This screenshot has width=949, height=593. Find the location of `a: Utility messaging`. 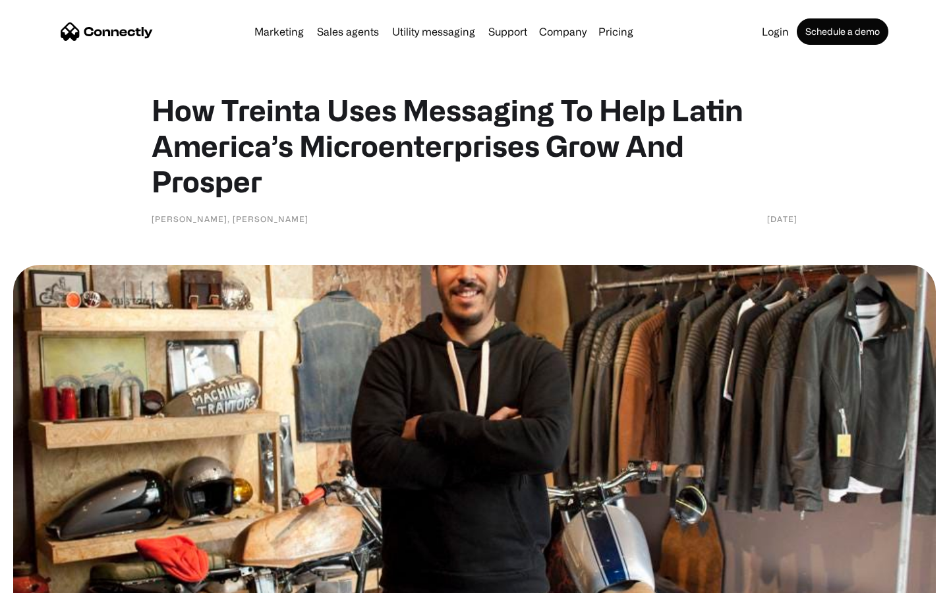

a: Utility messaging is located at coordinates (434, 32).